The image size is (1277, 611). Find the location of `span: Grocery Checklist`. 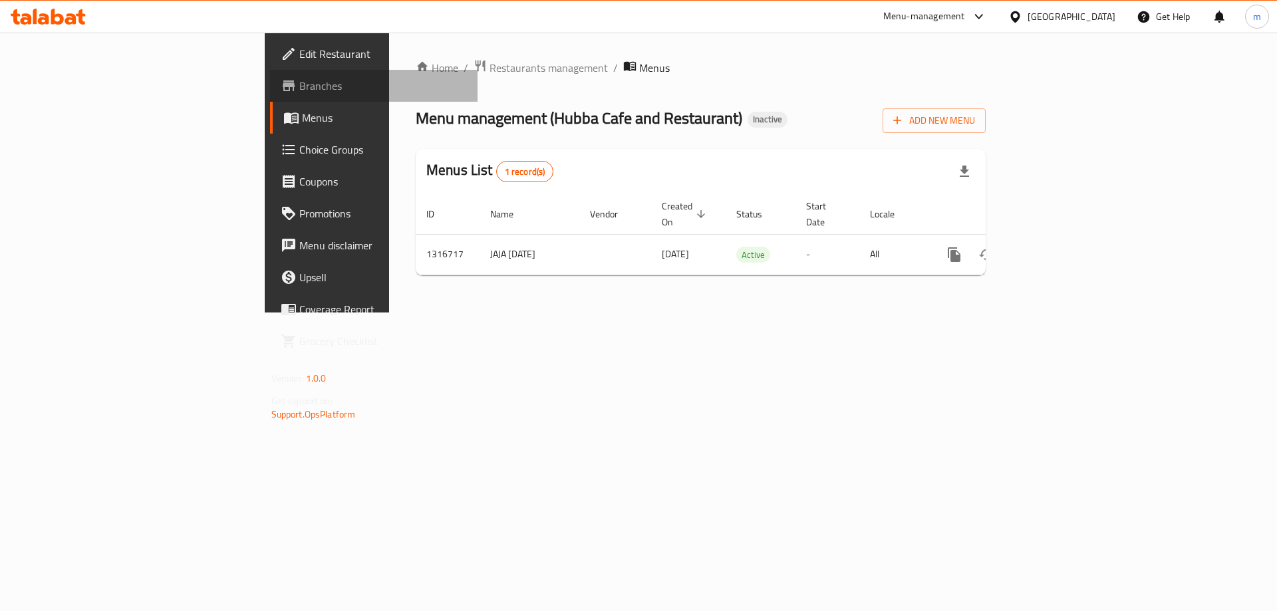

span: Grocery Checklist is located at coordinates (383, 341).